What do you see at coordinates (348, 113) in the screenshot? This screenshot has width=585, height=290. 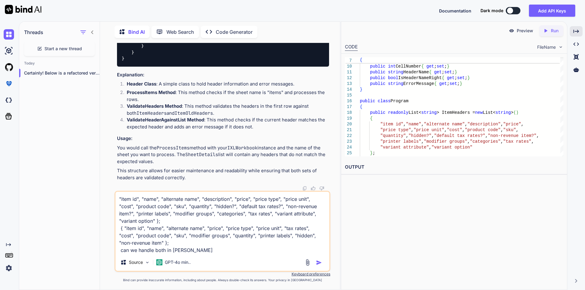 I see `div: 18` at bounding box center [348, 113].